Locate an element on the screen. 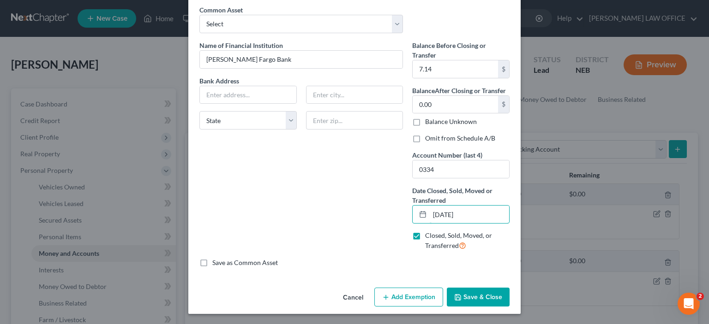 The width and height of the screenshot is (709, 324). span: After Closing or Transfer is located at coordinates (470, 90).